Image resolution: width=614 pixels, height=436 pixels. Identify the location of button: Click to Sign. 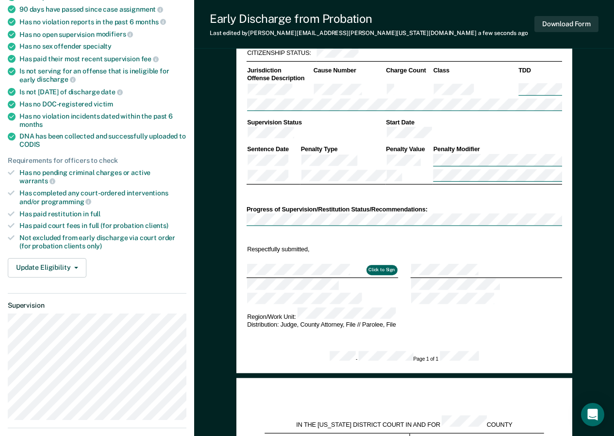
(382, 270).